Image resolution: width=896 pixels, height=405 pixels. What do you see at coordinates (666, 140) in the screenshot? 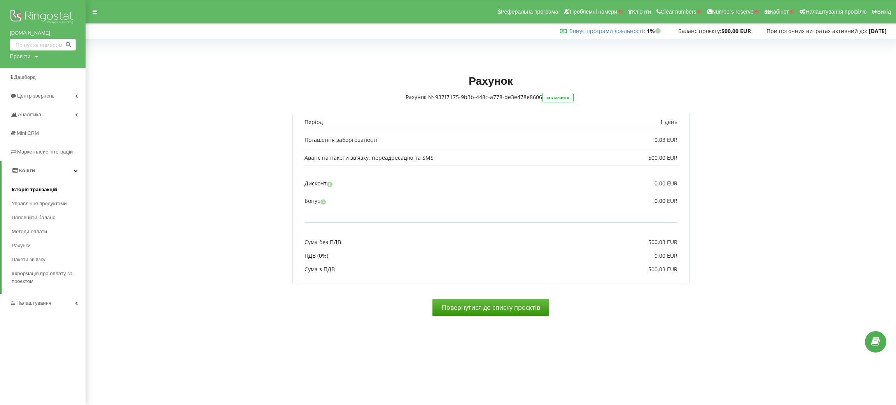
I see `p: 0,03 EUR` at bounding box center [666, 140].